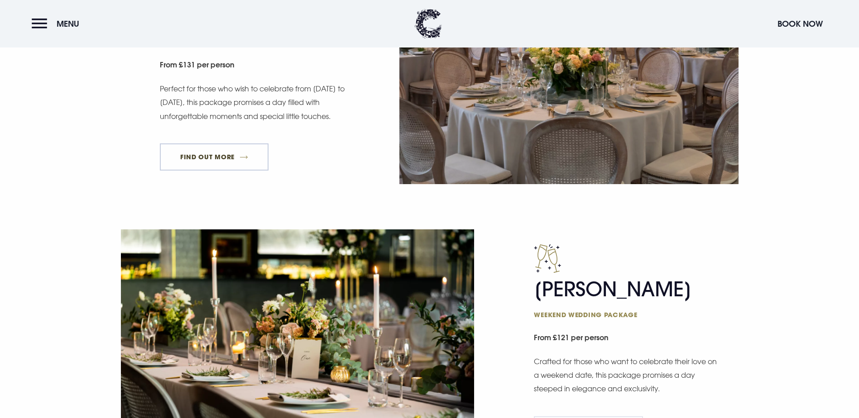 Image resolution: width=859 pixels, height=418 pixels. What do you see at coordinates (800, 24) in the screenshot?
I see `button: Book Now` at bounding box center [800, 24].